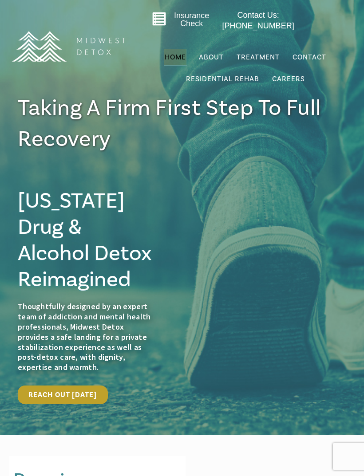 This screenshot has height=476, width=364. Describe the element at coordinates (211, 57) in the screenshot. I see `a: About` at that location.